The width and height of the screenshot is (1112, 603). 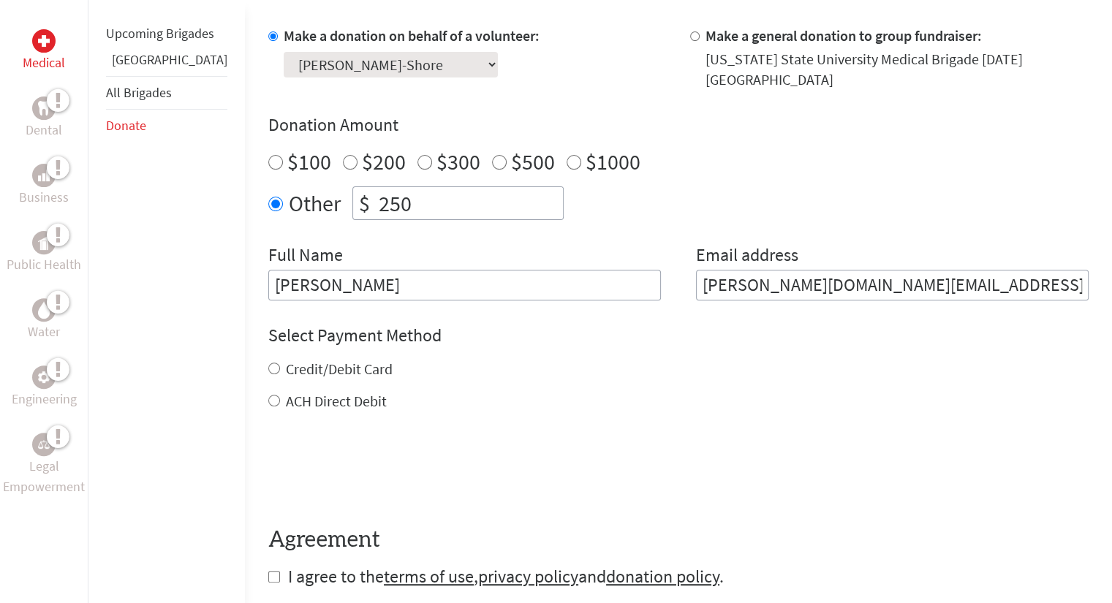 I want to click on li: Guatemala, so click(x=167, y=63).